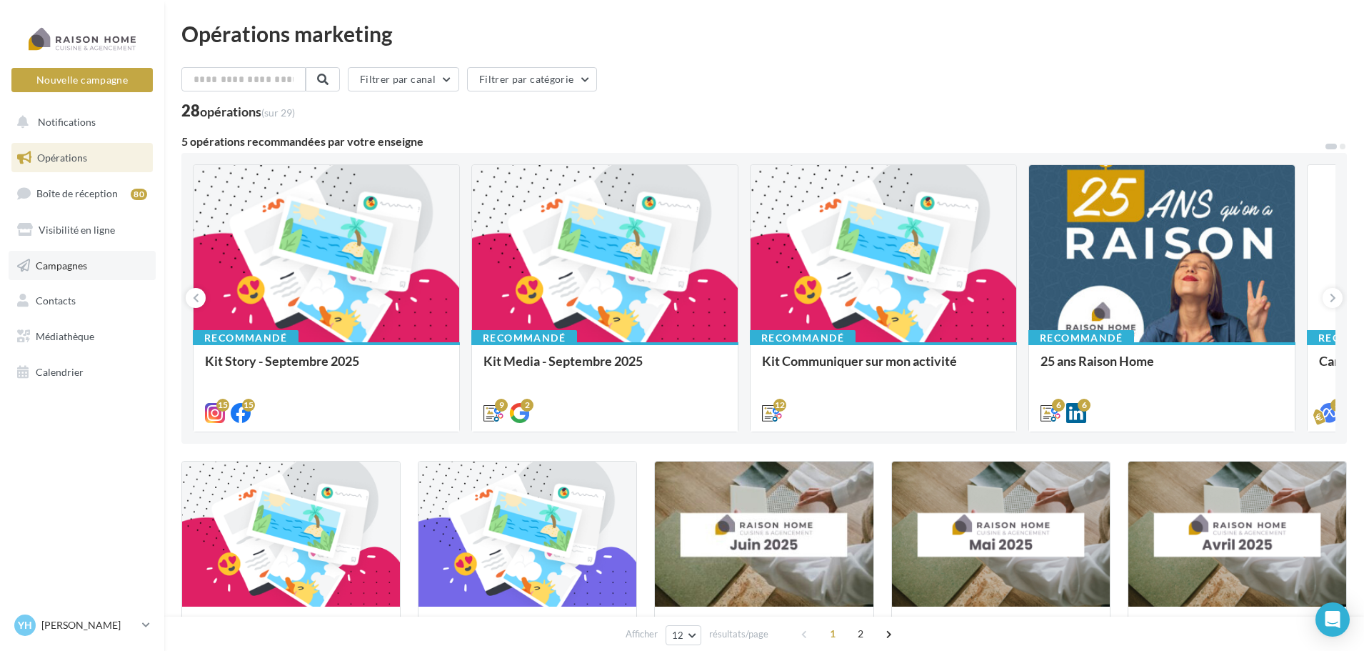 This screenshot has width=1364, height=651. Describe the element at coordinates (77, 193) in the screenshot. I see `span: Boîte de réception` at that location.